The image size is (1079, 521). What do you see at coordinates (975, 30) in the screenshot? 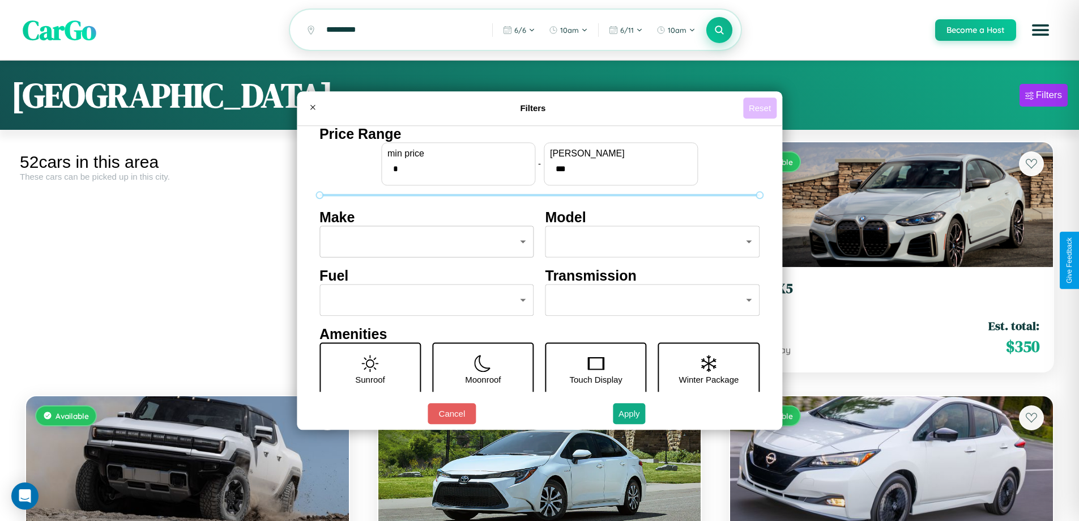
I see `button: Become a Host` at bounding box center [975, 30].